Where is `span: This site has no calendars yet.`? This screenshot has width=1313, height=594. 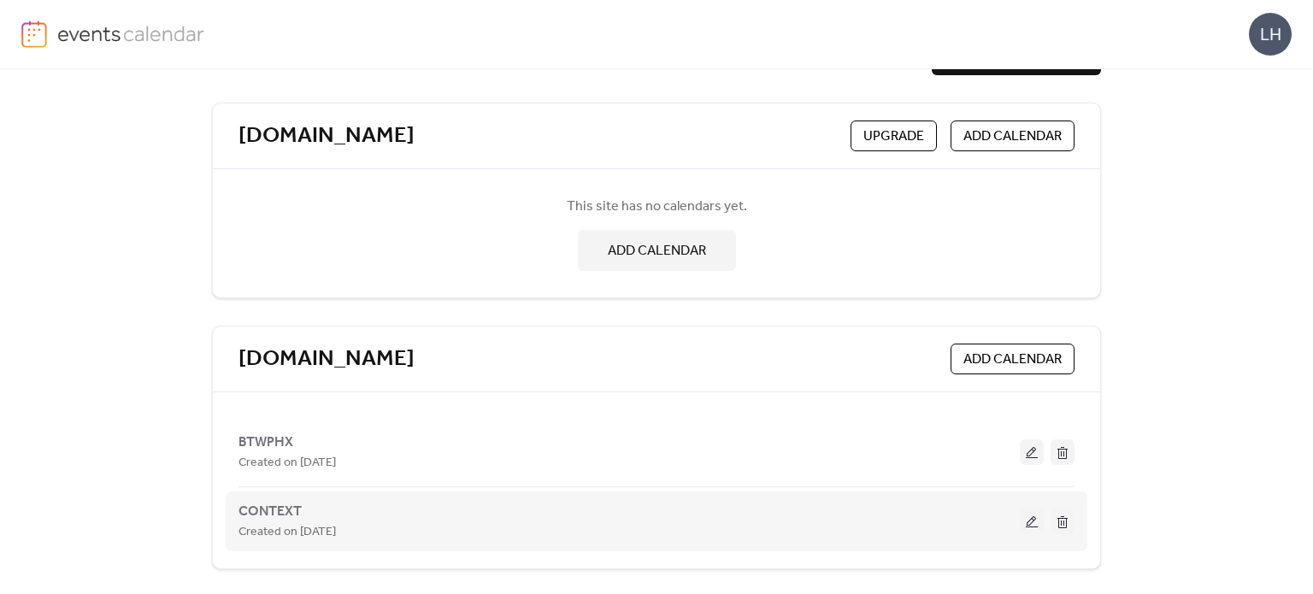 span: This site has no calendars yet. is located at coordinates (656, 207).